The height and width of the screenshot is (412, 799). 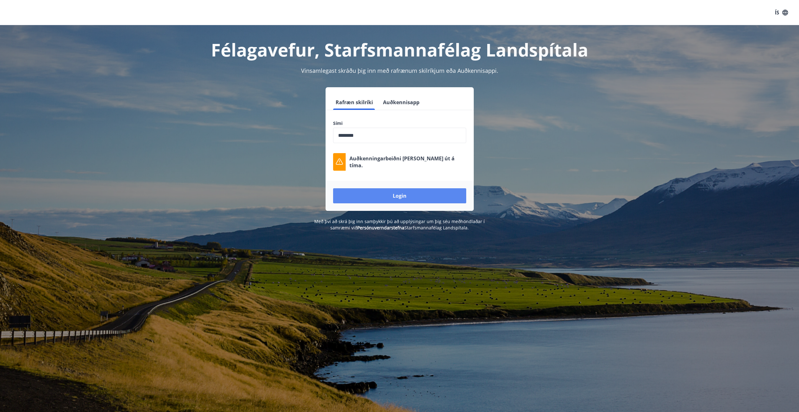 I want to click on button: Auðkennisapp, so click(x=401, y=102).